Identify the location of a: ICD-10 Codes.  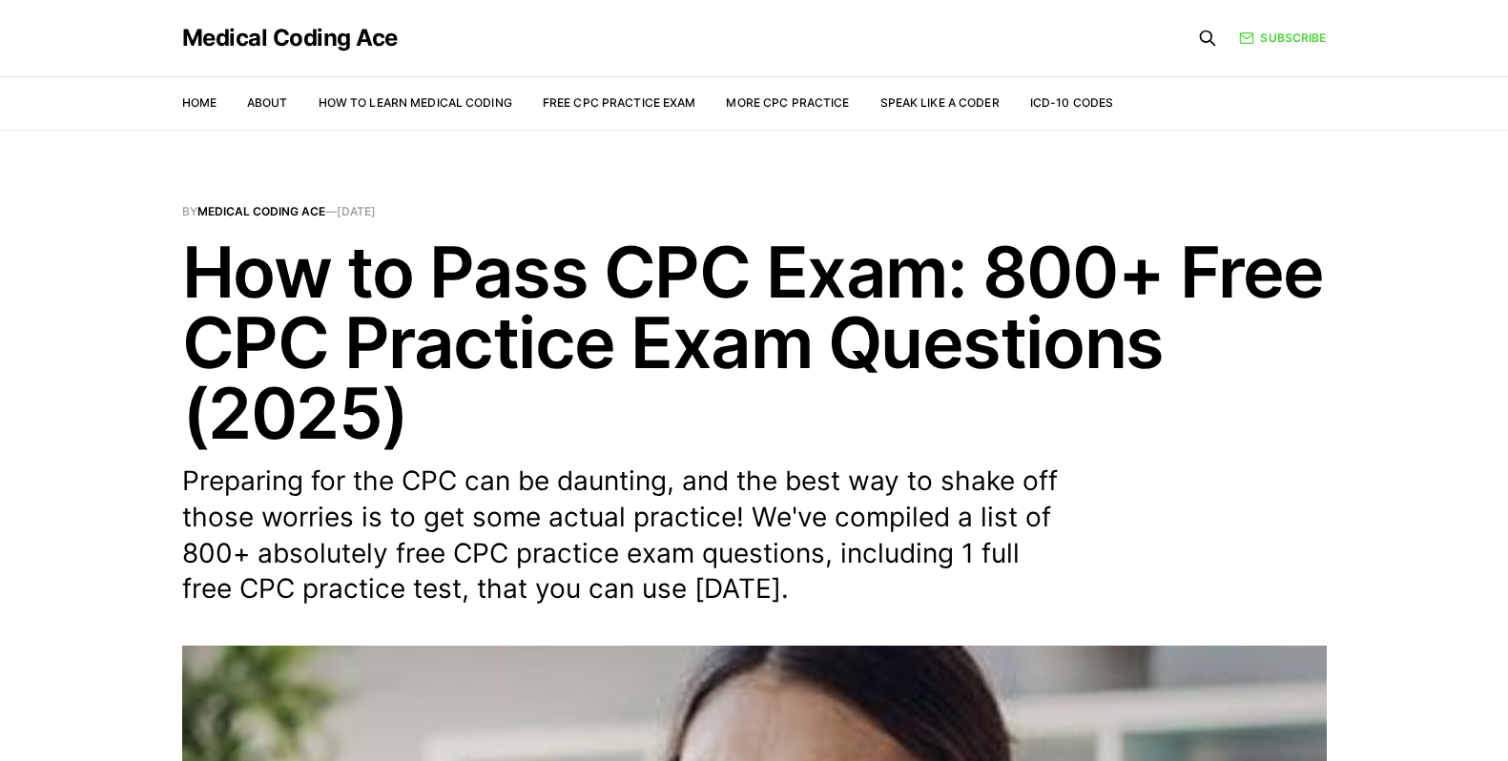
(1071, 102).